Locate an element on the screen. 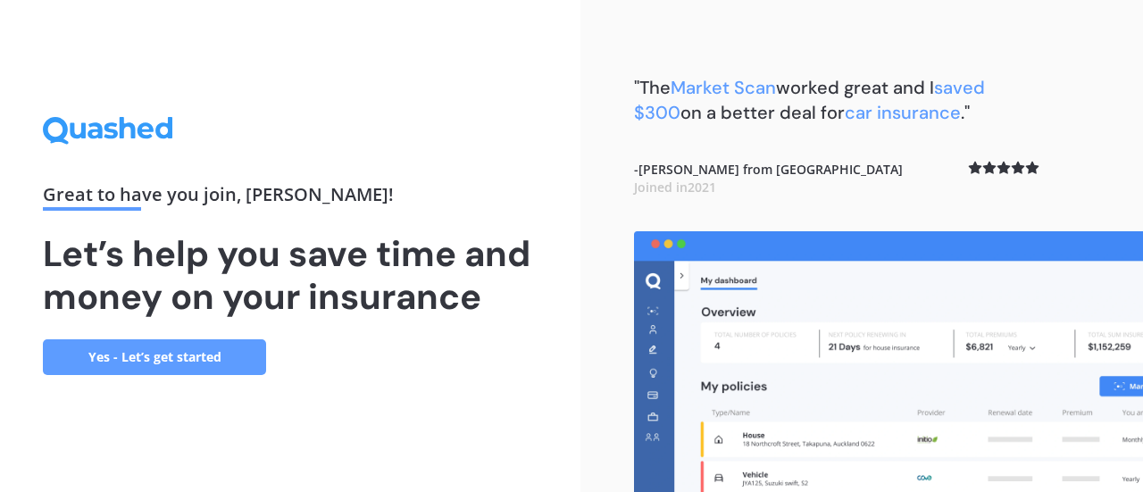 The image size is (1143, 492). span: Market Scan is located at coordinates (723, 88).